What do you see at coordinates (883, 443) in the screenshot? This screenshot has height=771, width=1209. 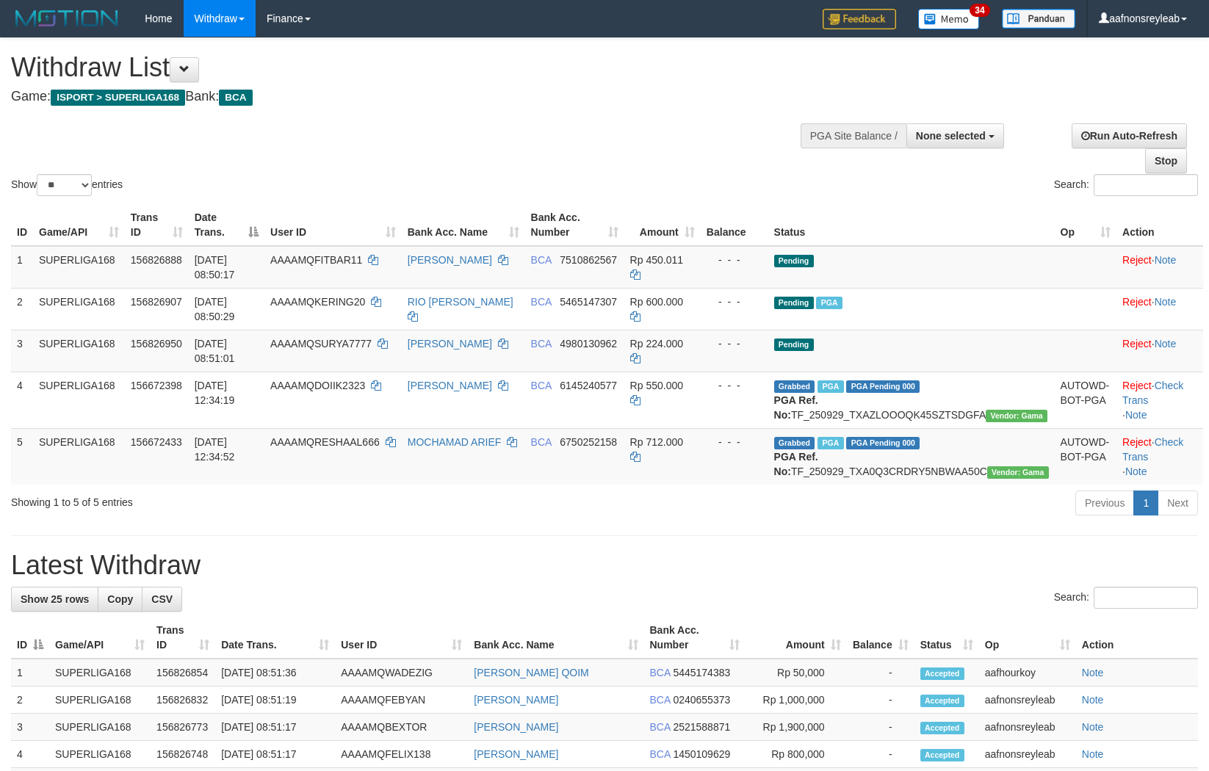 I see `span: PGA Pending` at bounding box center [883, 443].